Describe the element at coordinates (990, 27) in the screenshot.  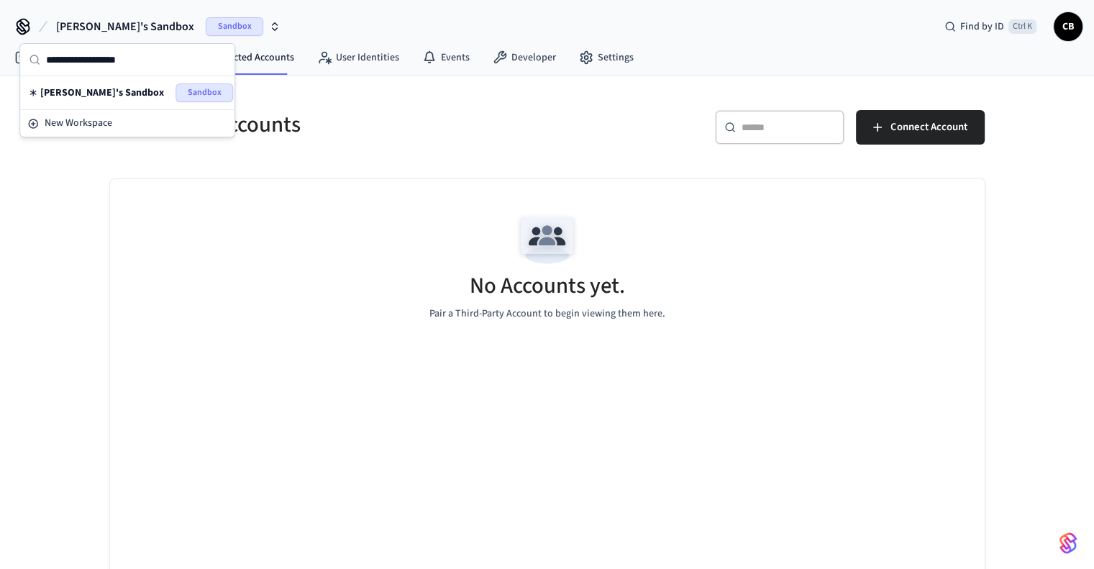
I see `div: Find by IDCtrl K` at that location.